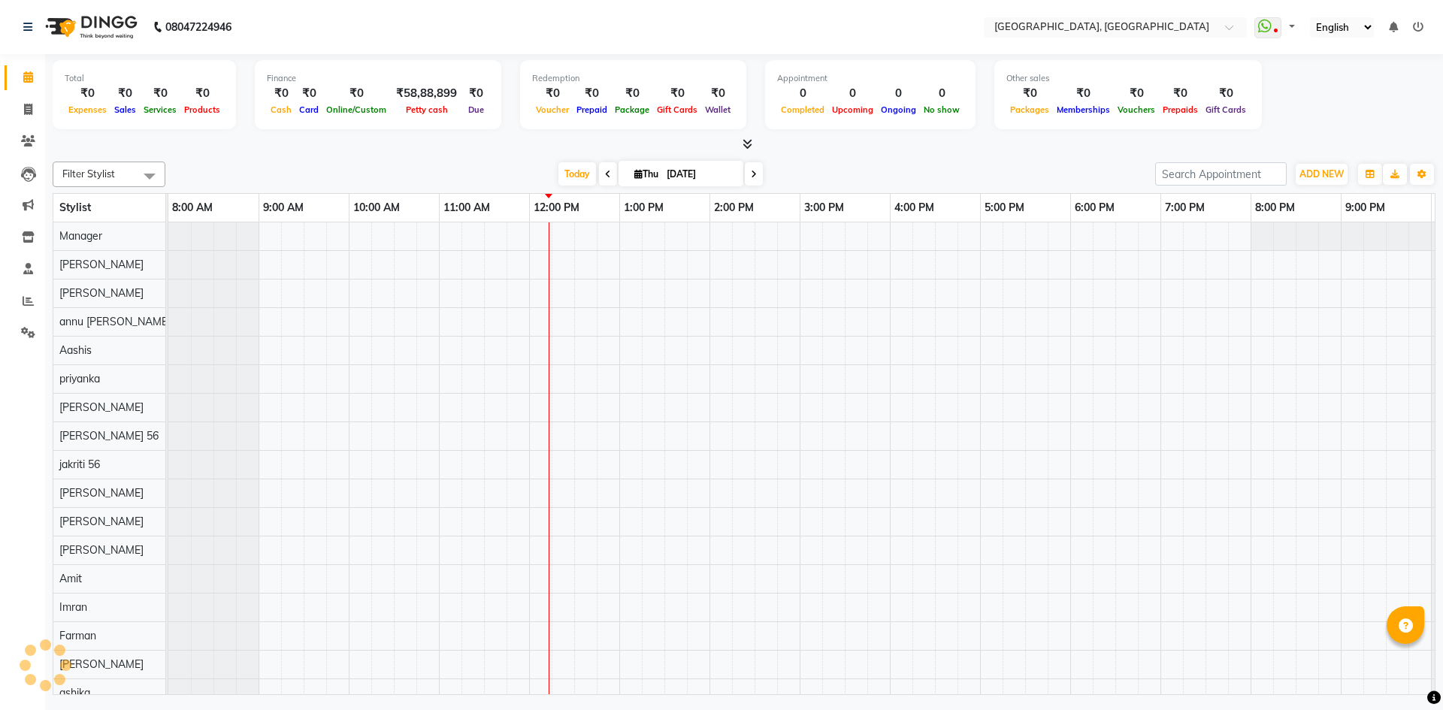 This screenshot has width=1443, height=710. What do you see at coordinates (1180, 110) in the screenshot?
I see `span: Prepaids` at bounding box center [1180, 110].